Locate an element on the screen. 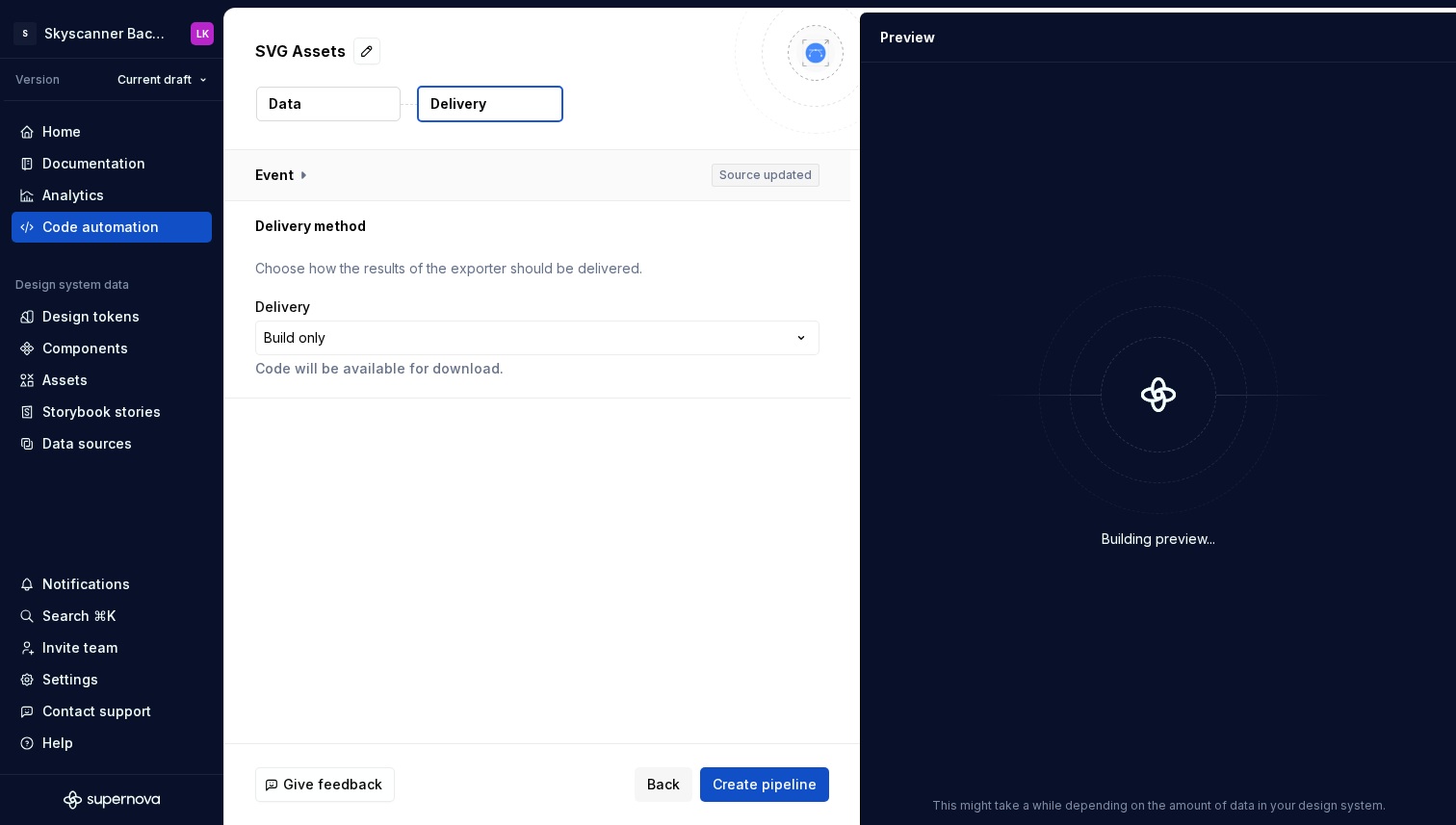  p: Data is located at coordinates (285, 104).